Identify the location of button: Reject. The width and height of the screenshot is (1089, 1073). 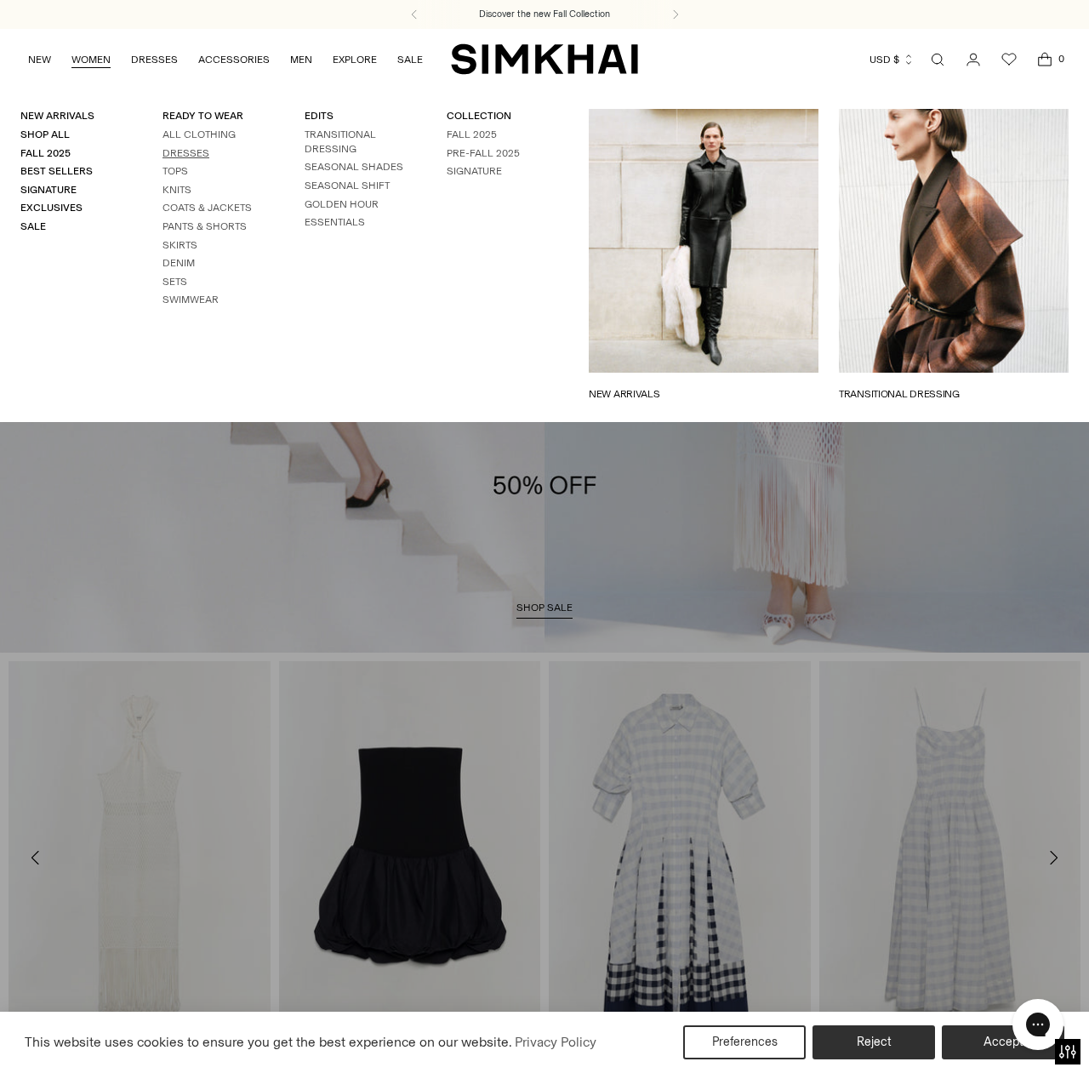
(874, 1043).